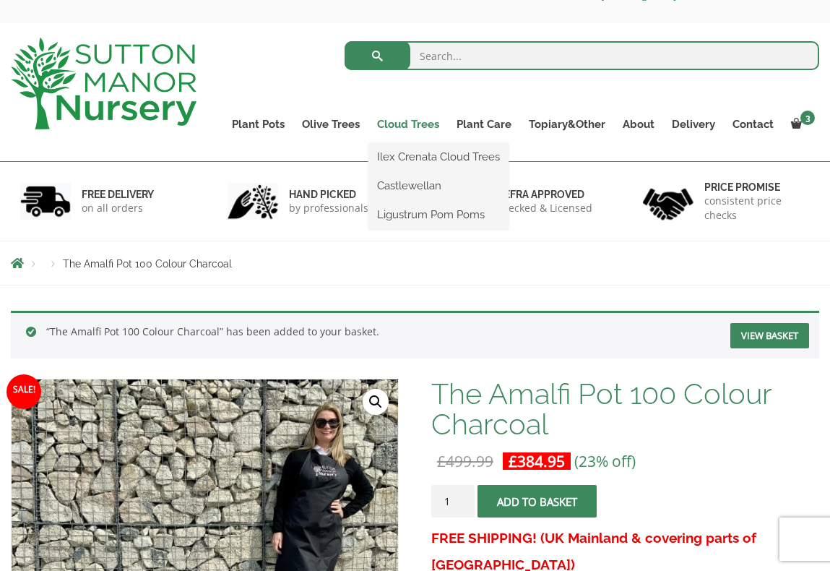 The image size is (830, 571). What do you see at coordinates (453, 501) in the screenshot?
I see `input: Product quantity` at bounding box center [453, 501].